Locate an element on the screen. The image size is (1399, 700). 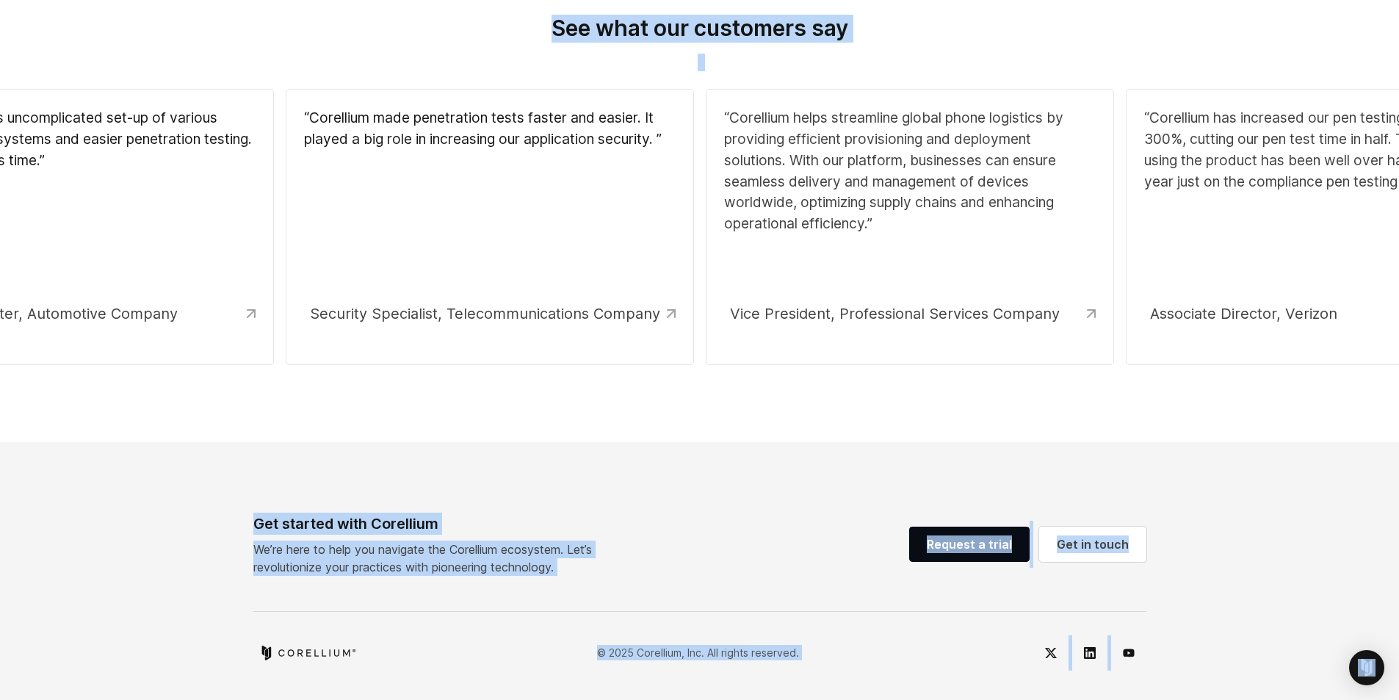
p: We’re here to help you navigate the Corellium ecosystem. Let’s revolutionize your practices with ... is located at coordinates (441, 558).